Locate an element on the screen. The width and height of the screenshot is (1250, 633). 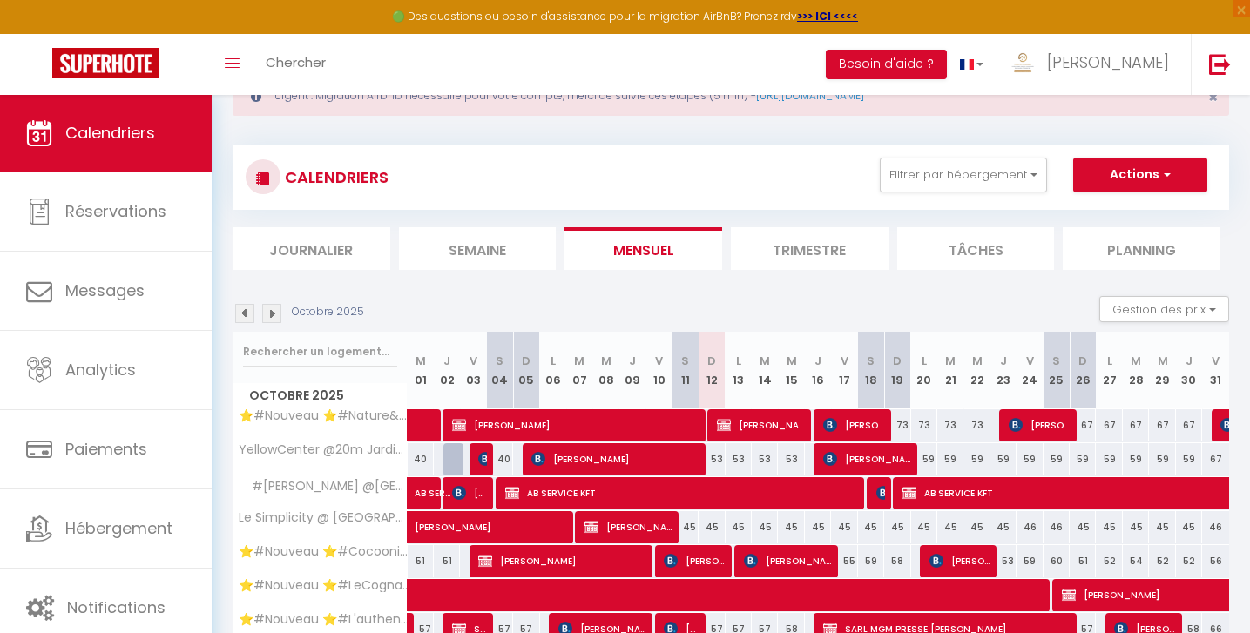
th: 12 is located at coordinates (712, 370).